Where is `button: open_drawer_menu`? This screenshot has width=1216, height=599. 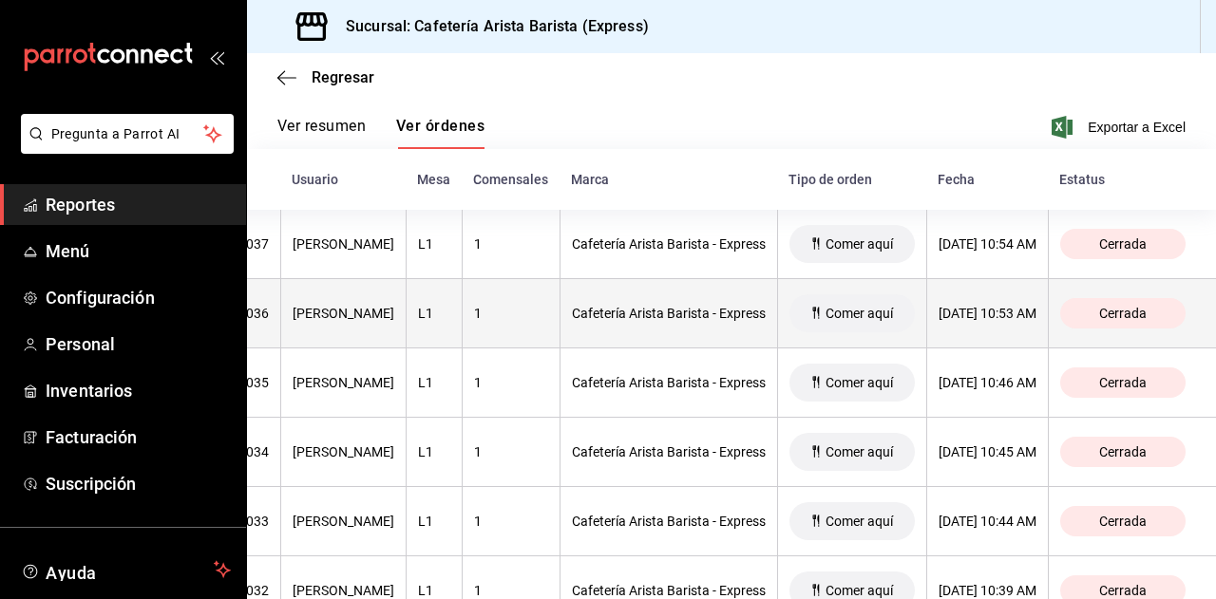
button: open_drawer_menu is located at coordinates (217, 57).